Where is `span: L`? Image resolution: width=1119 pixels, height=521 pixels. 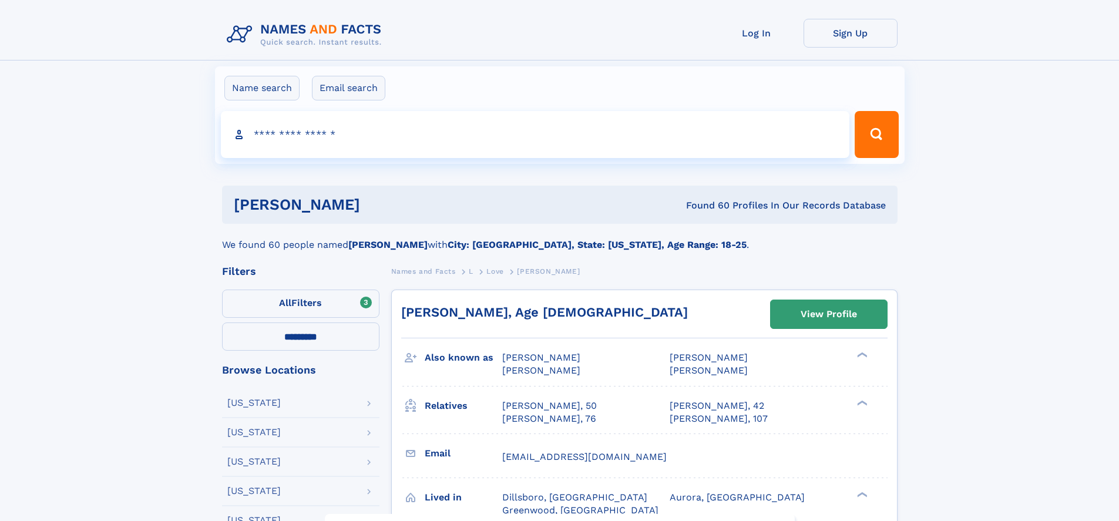 span: L is located at coordinates (471, 271).